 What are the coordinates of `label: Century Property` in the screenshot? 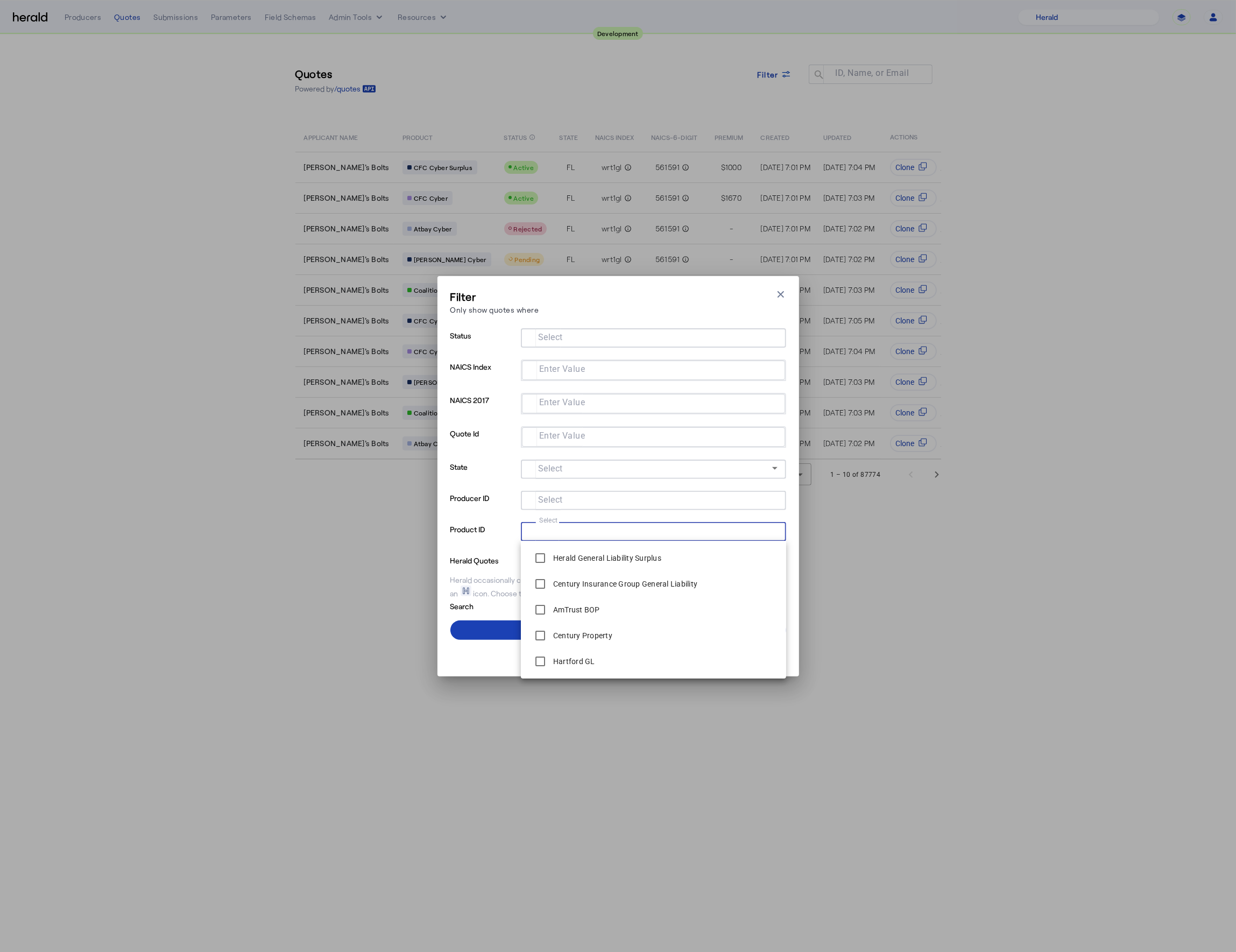 It's located at (582, 635).